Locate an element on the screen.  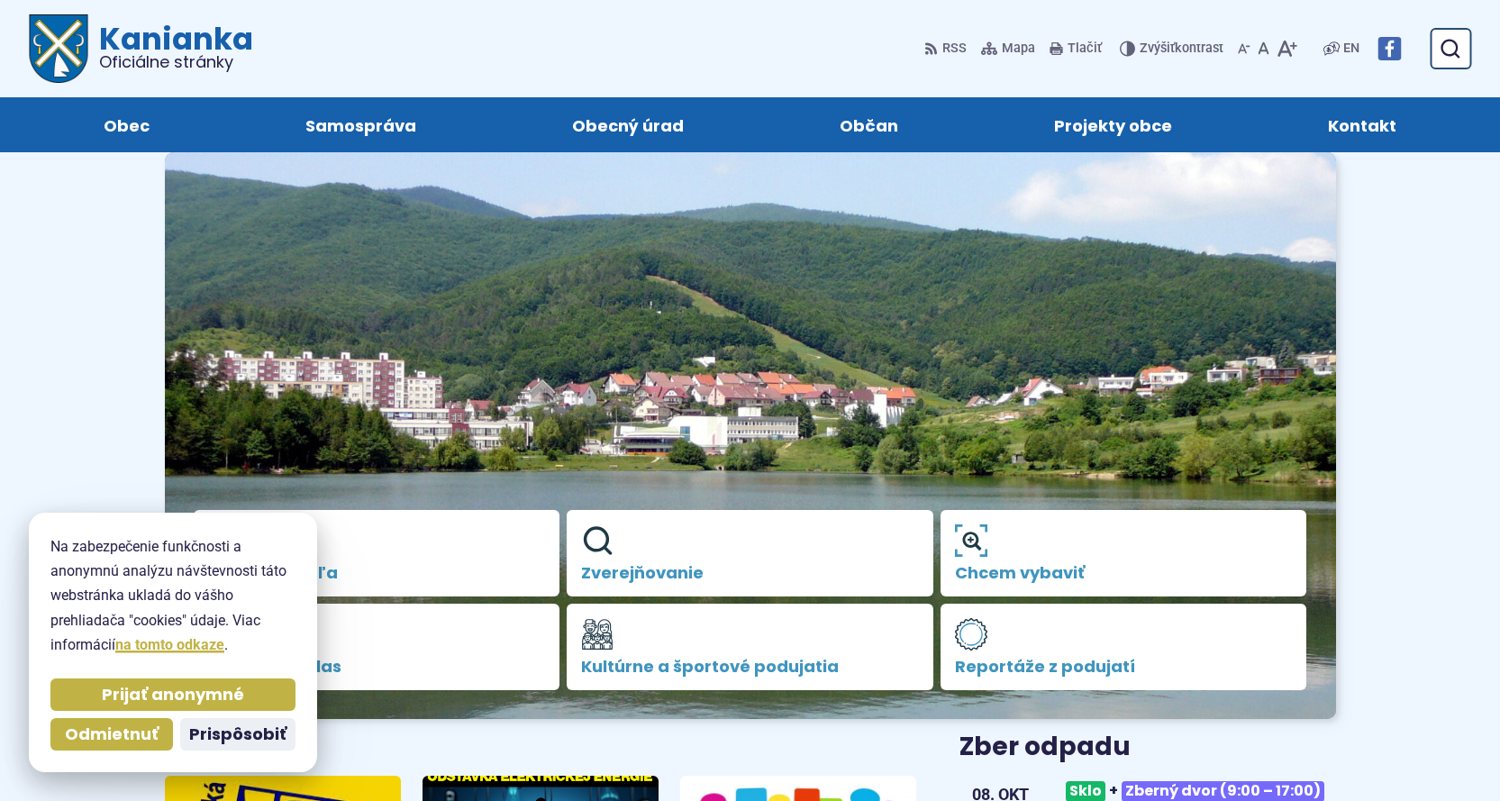
a: Zverejňovanie is located at coordinates (750, 553).